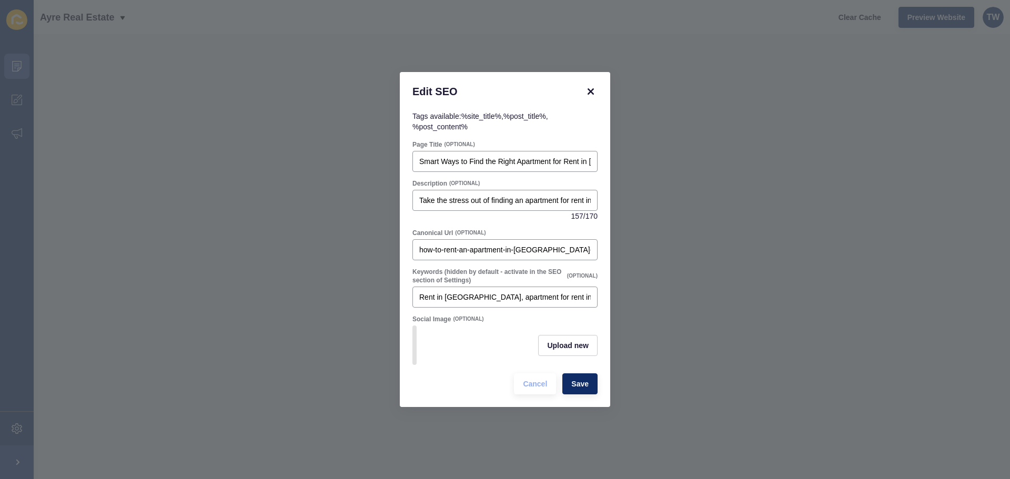 The width and height of the screenshot is (1010, 479). Describe the element at coordinates (440, 127) in the screenshot. I see `code: %post_content%` at that location.